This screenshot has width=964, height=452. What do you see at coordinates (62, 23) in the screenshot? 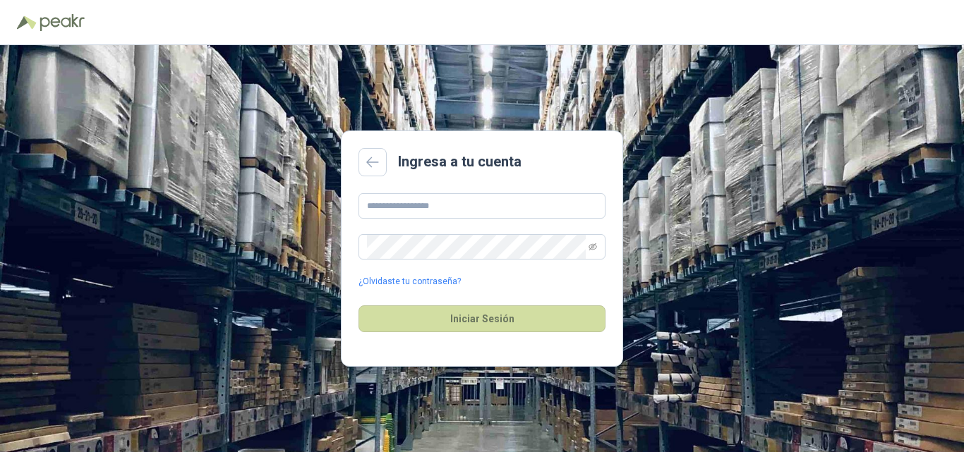
I see `img: Peakr` at bounding box center [62, 23].